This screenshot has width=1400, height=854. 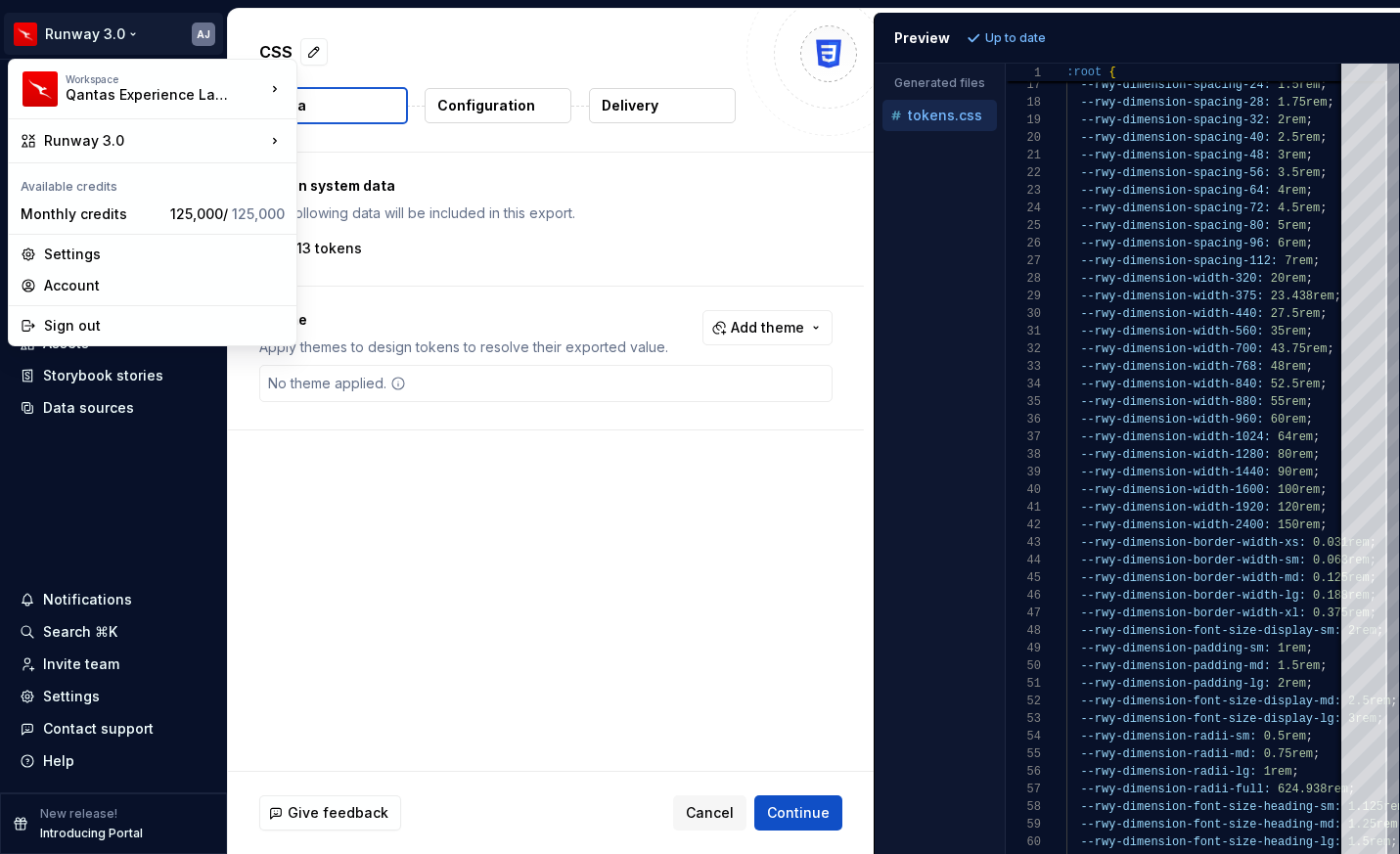 What do you see at coordinates (227, 213) in the screenshot?
I see `span: 125,000 /` at bounding box center [227, 213].